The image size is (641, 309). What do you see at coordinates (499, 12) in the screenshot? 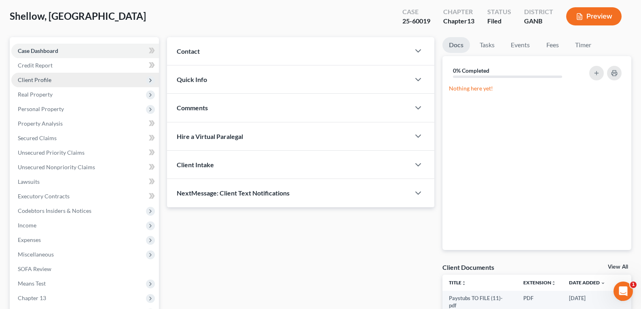
I see `div: Status` at bounding box center [499, 12].